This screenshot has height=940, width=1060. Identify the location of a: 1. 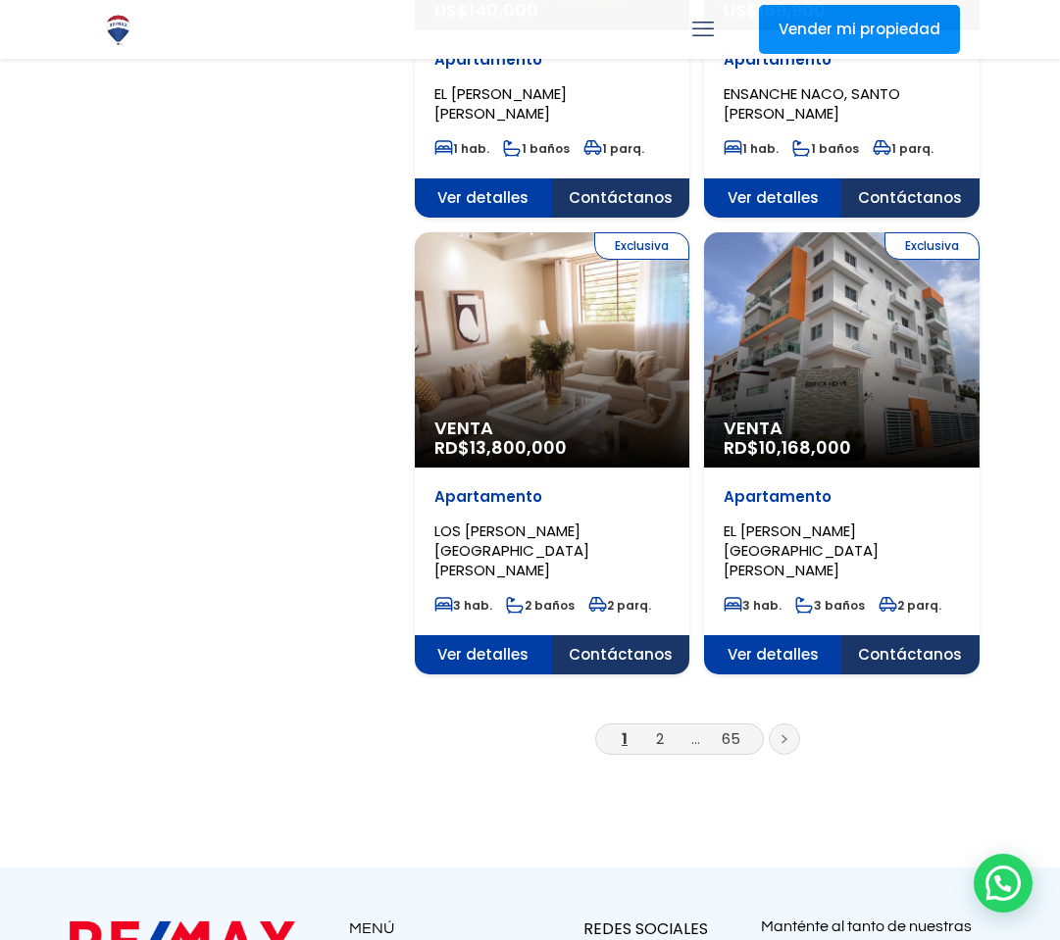
(625, 738).